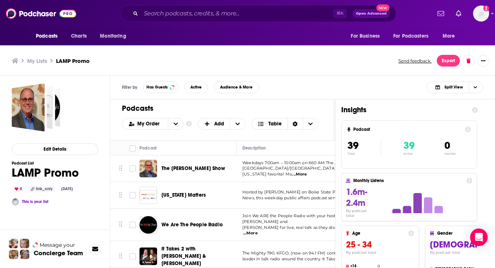 This screenshot has width=495, height=268. I want to click on span: LAMP Promo, so click(36, 108).